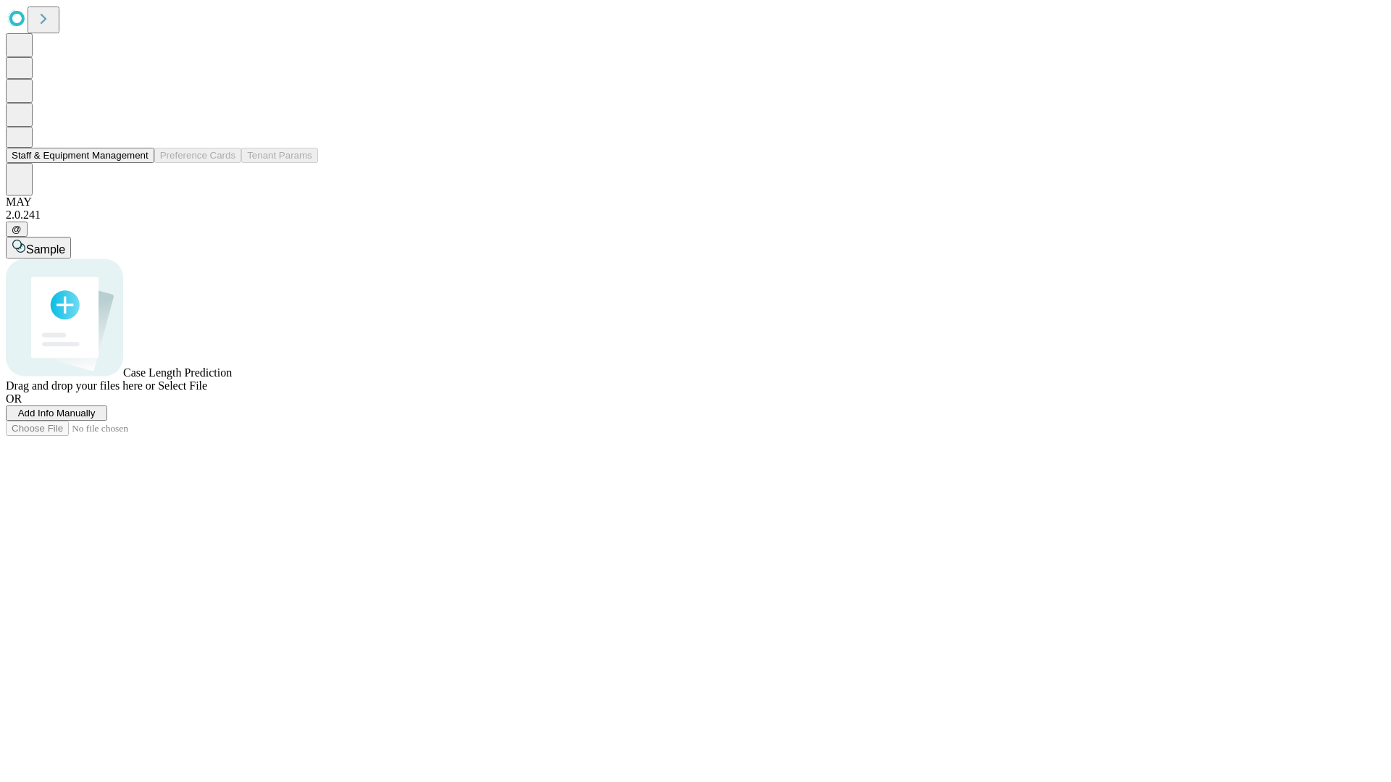 This screenshot has width=1391, height=782. What do you see at coordinates (14, 398) in the screenshot?
I see `span: OR` at bounding box center [14, 398].